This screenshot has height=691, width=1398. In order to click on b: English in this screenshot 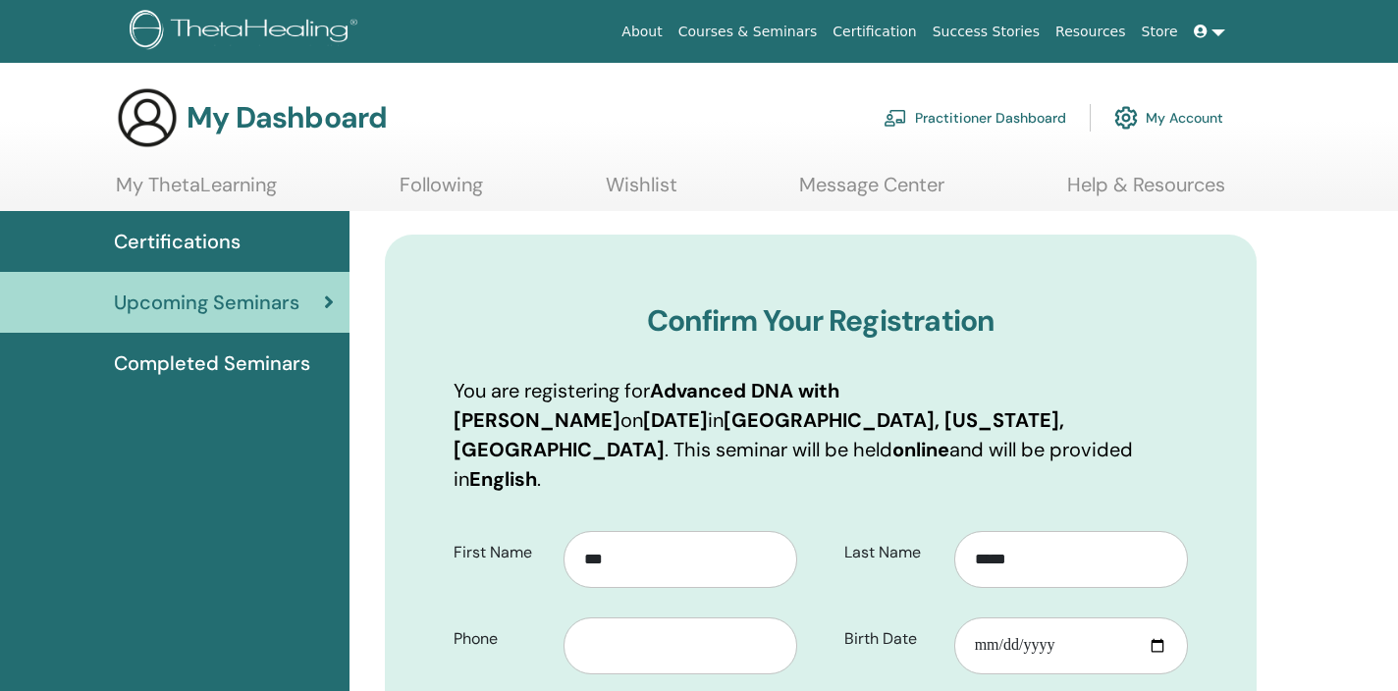, I will do `click(503, 479)`.